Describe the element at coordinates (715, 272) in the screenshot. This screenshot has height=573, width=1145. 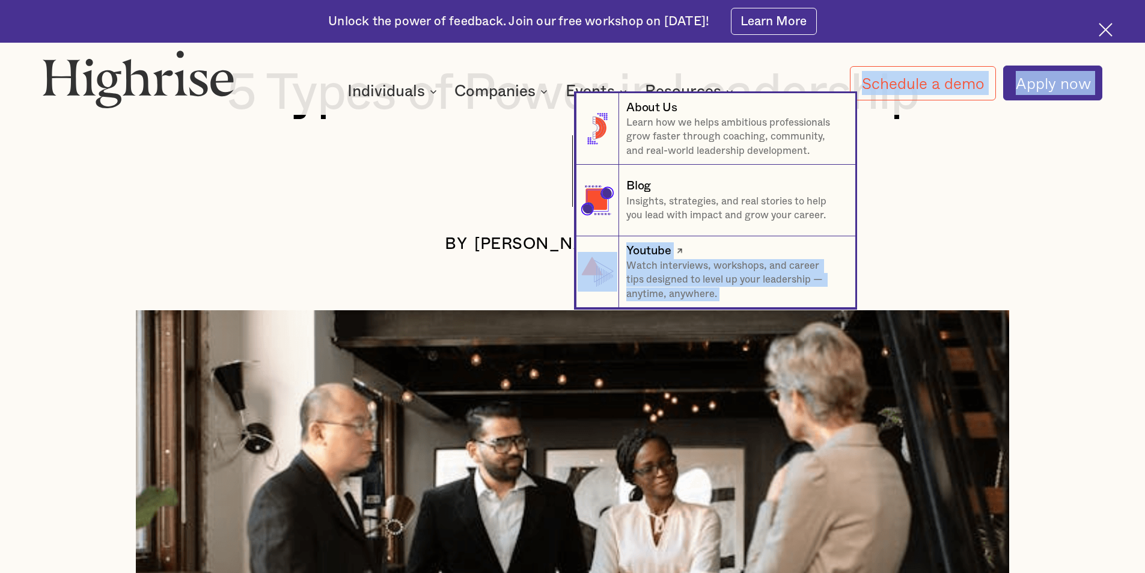
I see `a: YoutubeWatch interviews, workshops, and career tips designed to level up your leadership — anytim...` at that location.